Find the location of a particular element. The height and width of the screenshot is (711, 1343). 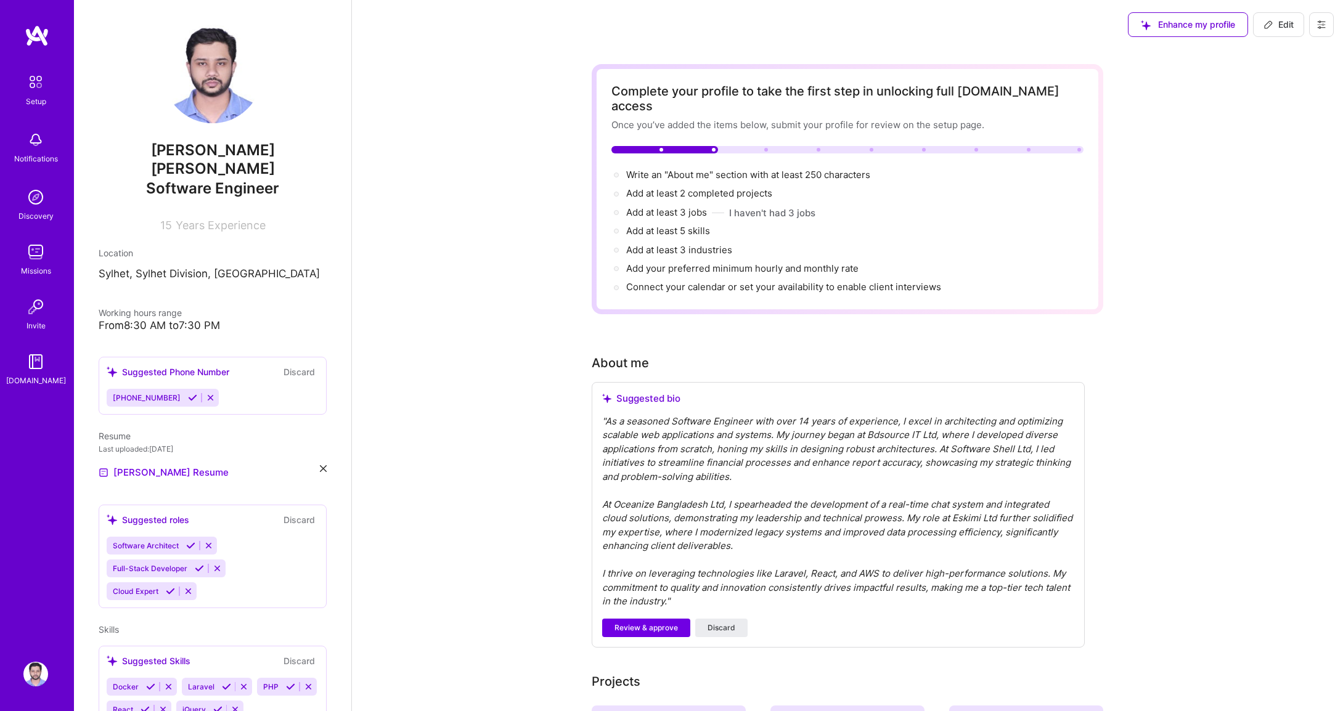

div: Missions is located at coordinates (36, 271).